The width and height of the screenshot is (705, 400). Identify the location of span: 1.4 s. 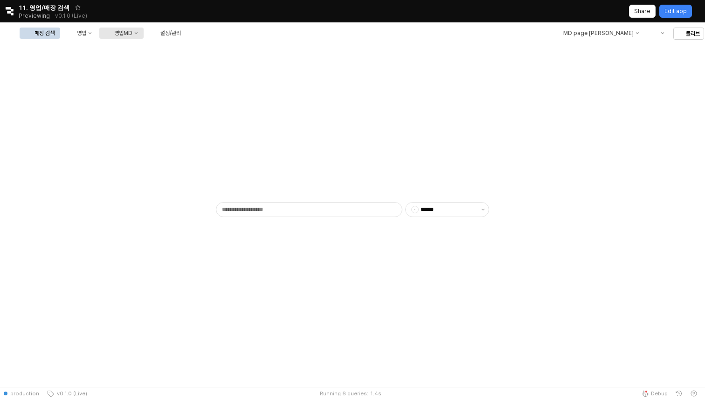
(375, 393).